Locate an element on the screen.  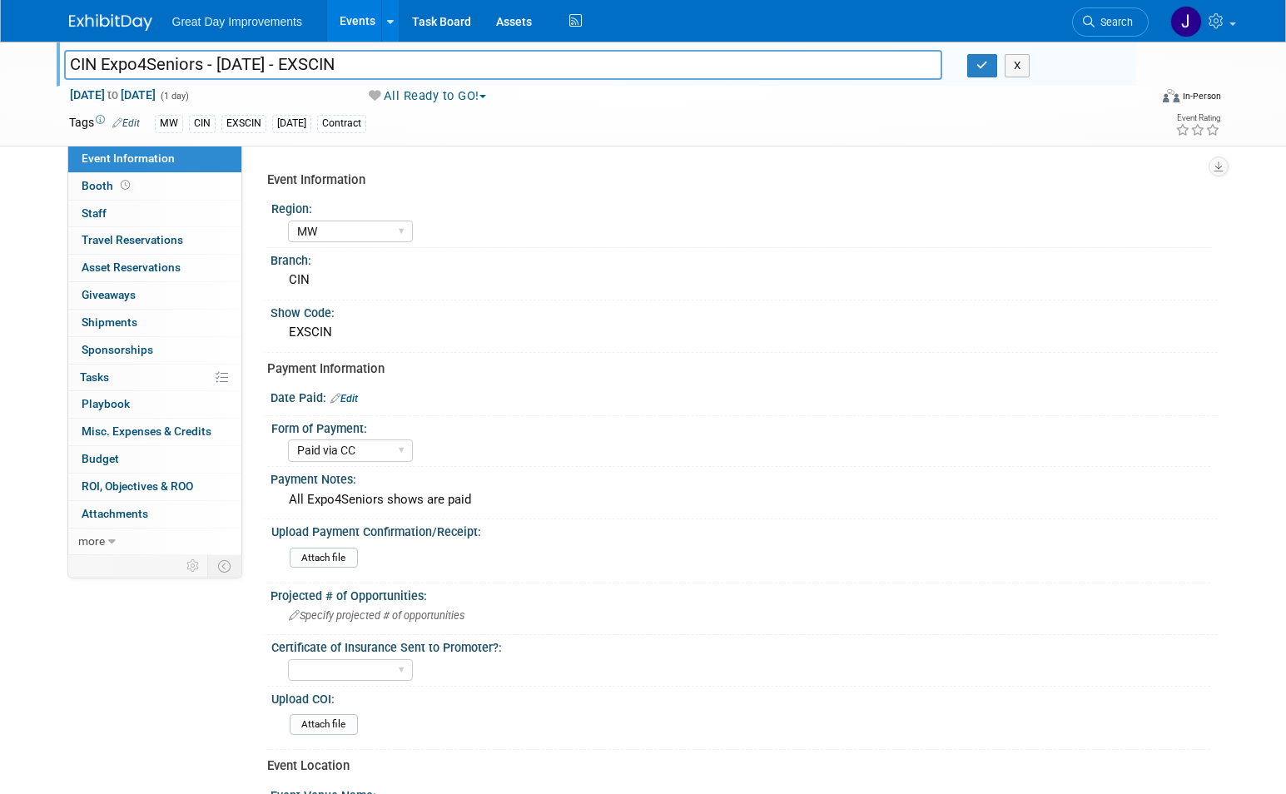
span: Giveaways is located at coordinates (108, 295).